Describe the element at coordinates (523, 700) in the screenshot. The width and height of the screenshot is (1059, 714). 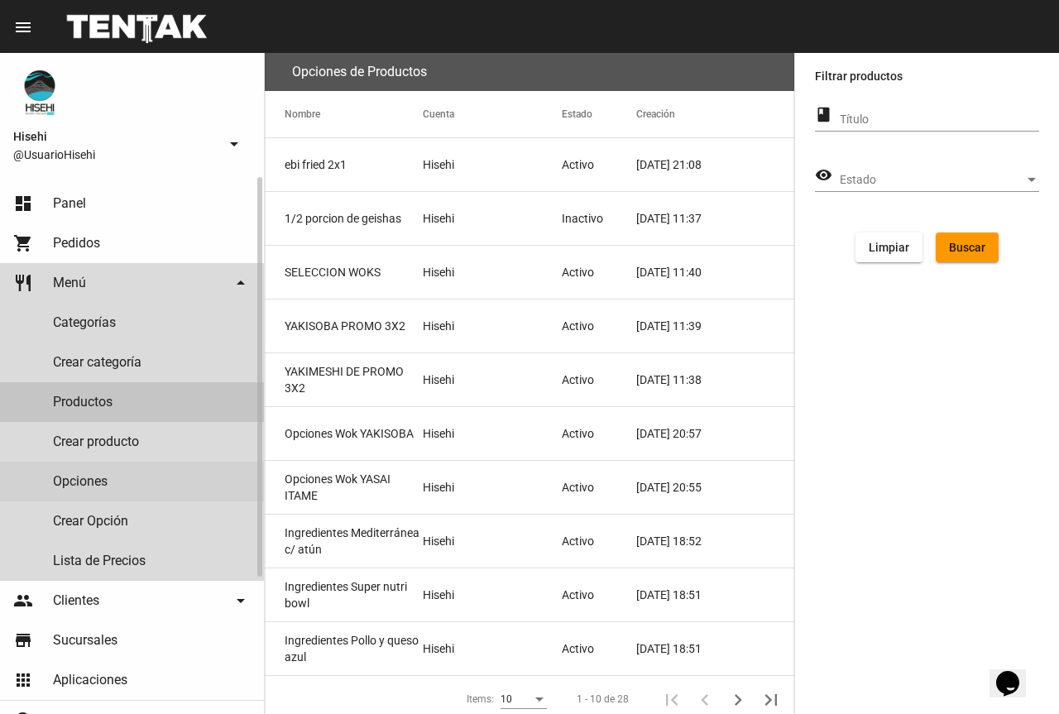
I see `mat-select: Items:` at that location.